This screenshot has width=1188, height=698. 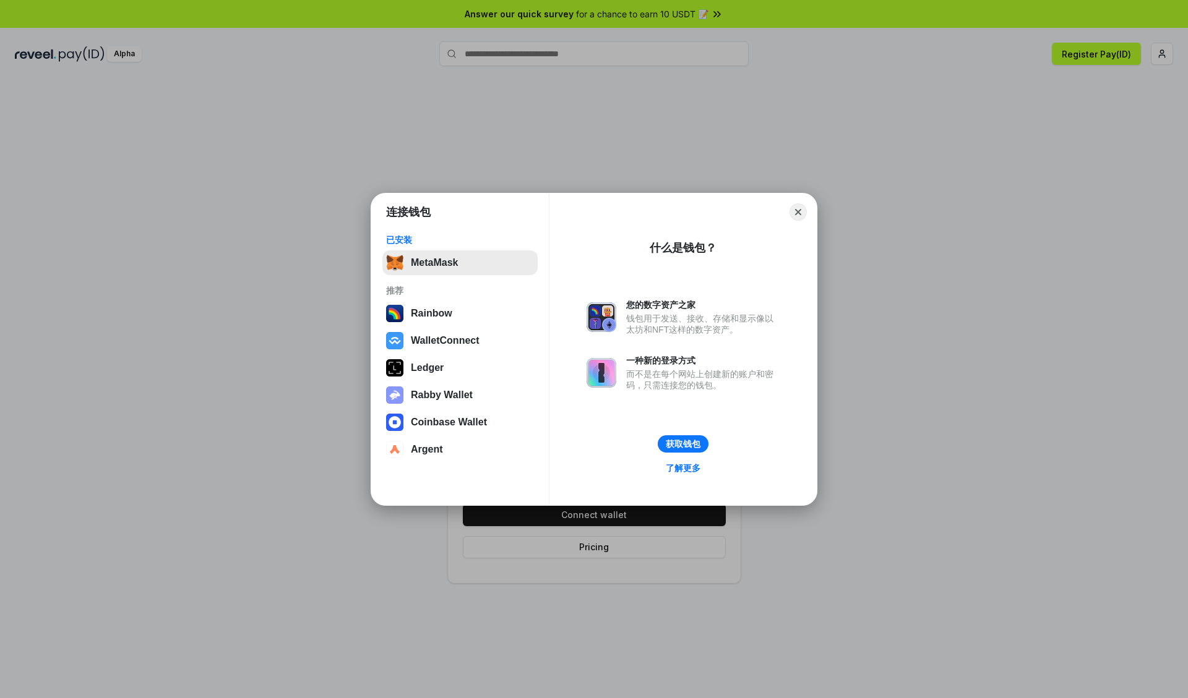 What do you see at coordinates (427, 450) in the screenshot?
I see `div: Argent` at bounding box center [427, 450].